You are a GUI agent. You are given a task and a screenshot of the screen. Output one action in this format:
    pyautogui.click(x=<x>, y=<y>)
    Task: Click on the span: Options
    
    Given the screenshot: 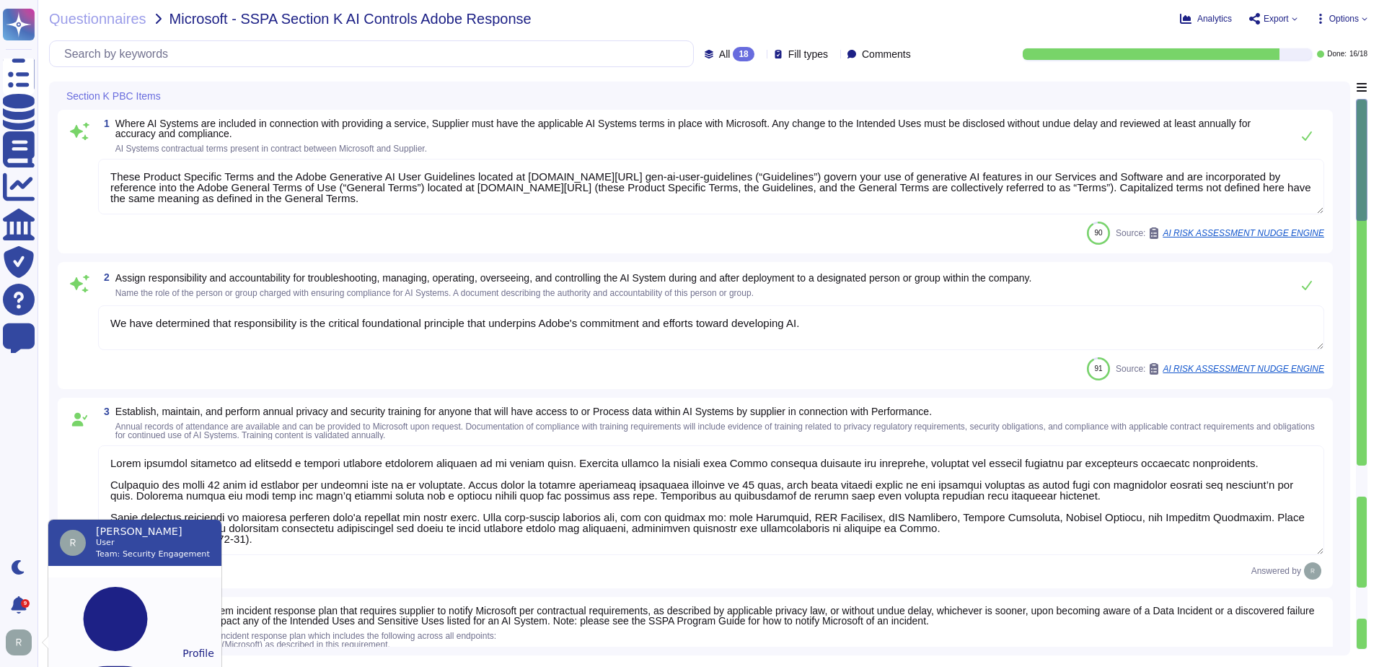 What is the action you would take?
    pyautogui.click(x=1344, y=19)
    